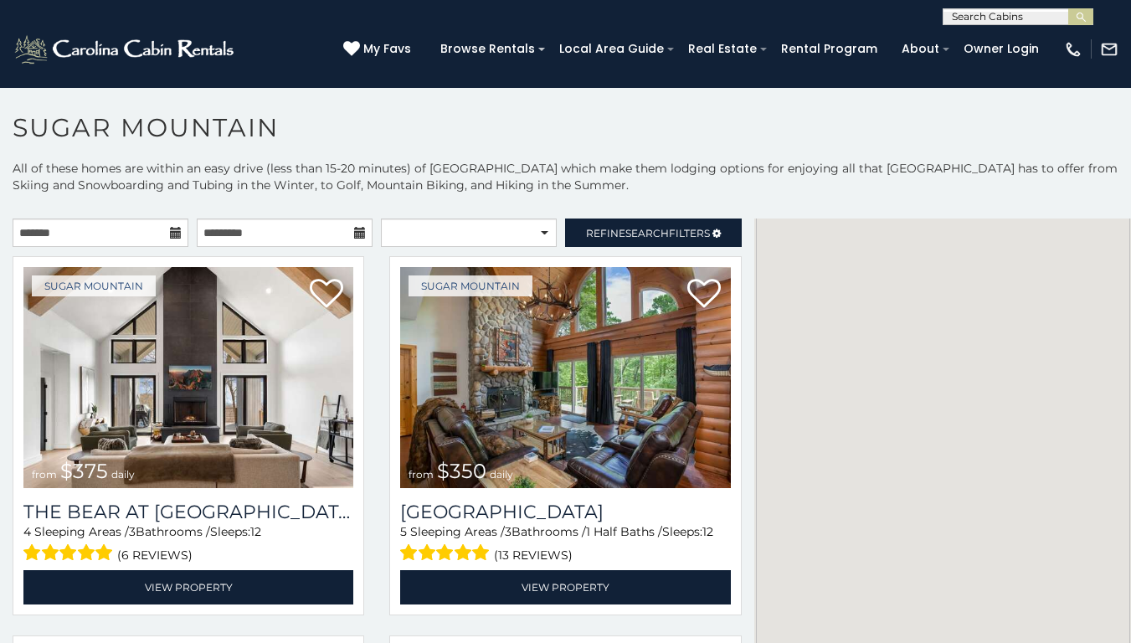  Describe the element at coordinates (1002, 49) in the screenshot. I see `a: Owner Login` at that location.